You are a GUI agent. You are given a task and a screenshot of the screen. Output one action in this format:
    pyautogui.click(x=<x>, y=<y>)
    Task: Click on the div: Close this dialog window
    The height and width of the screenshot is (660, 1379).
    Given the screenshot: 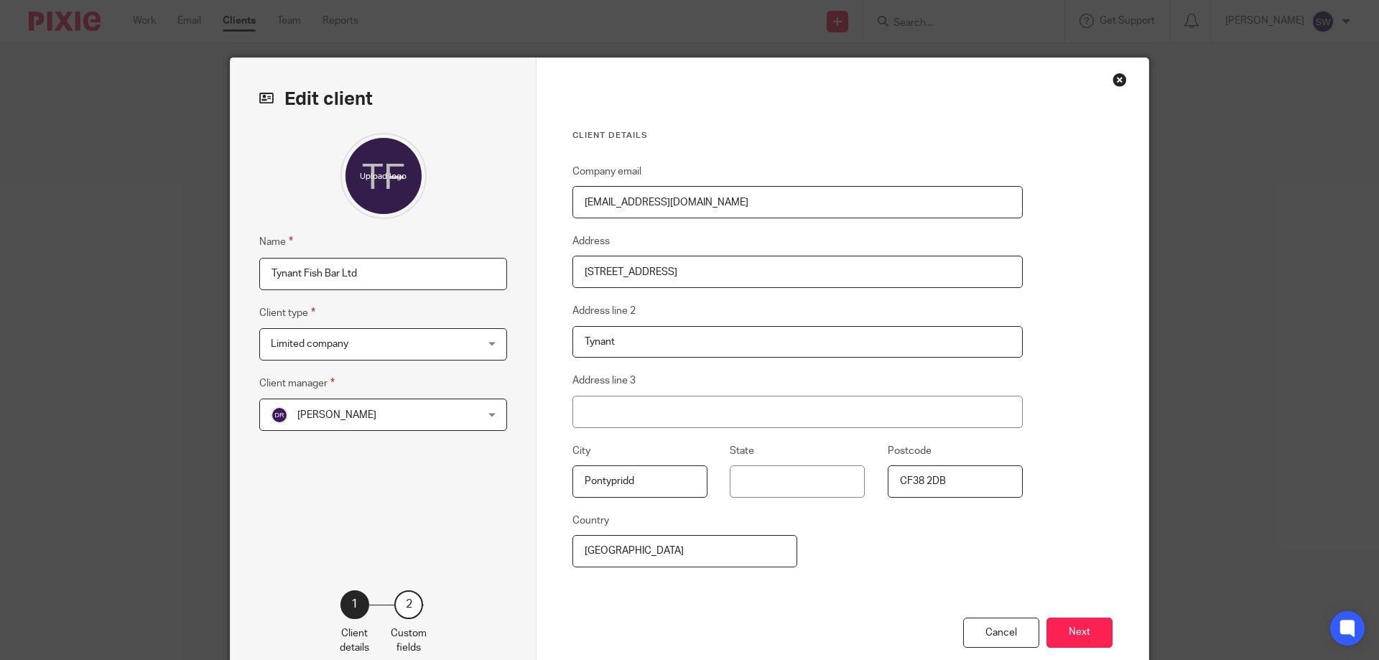 What is the action you would take?
    pyautogui.click(x=1120, y=80)
    